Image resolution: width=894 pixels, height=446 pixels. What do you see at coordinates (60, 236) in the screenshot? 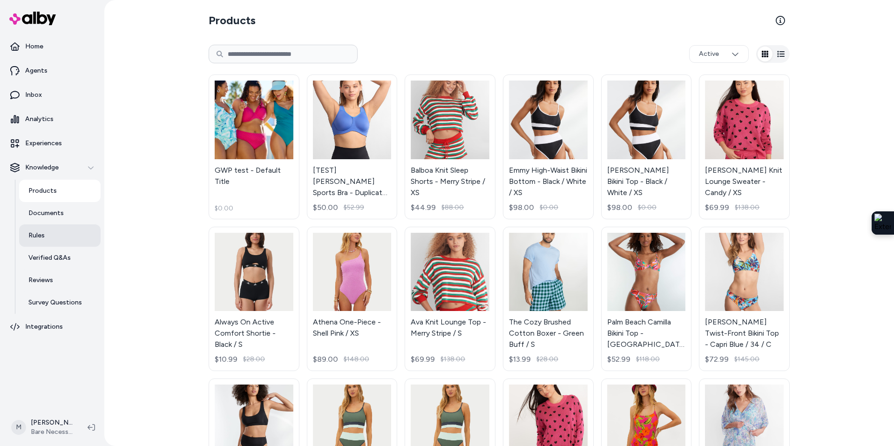
I see `a: Rules` at bounding box center [60, 236].